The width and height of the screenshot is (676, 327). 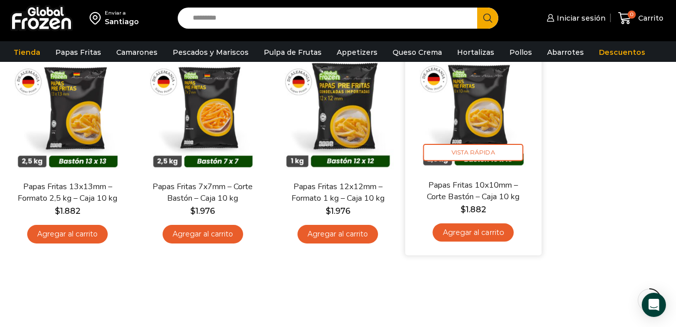 What do you see at coordinates (580, 18) in the screenshot?
I see `span: Iniciar sesión` at bounding box center [580, 18].